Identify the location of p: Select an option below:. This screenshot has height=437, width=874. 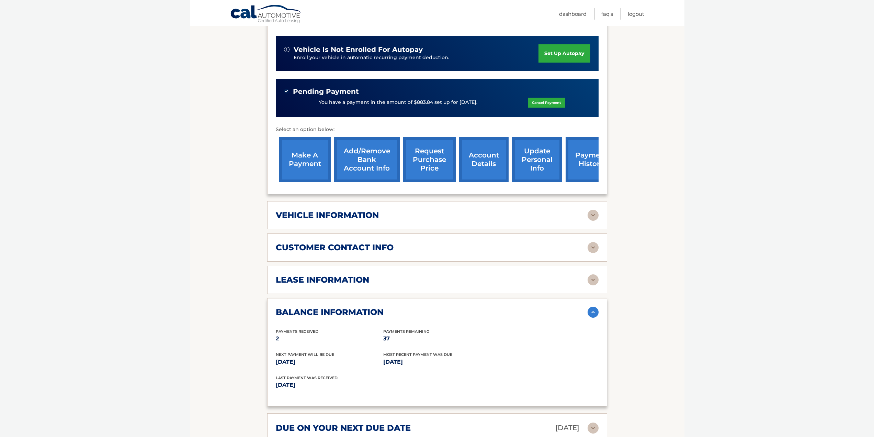
(437, 130).